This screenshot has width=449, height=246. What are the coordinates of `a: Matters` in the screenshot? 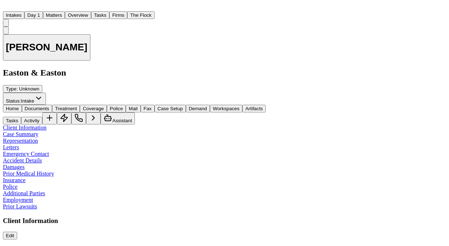 It's located at (54, 15).